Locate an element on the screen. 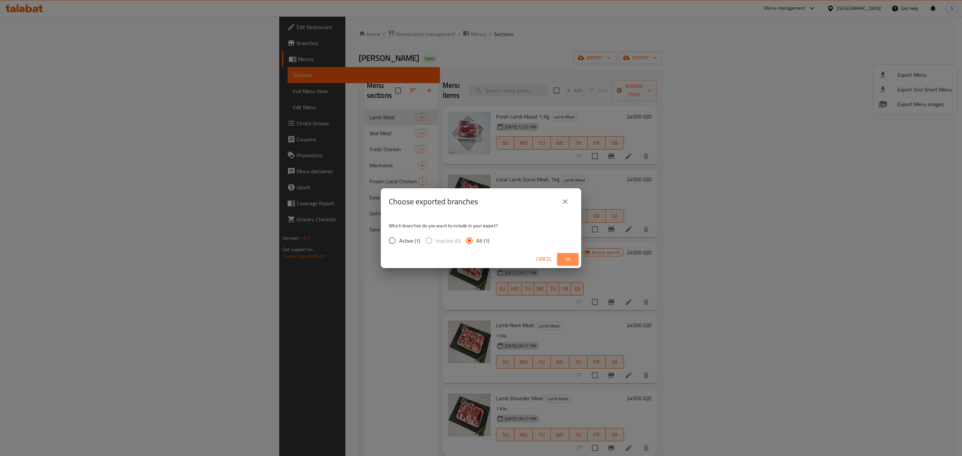 Image resolution: width=962 pixels, height=456 pixels. span: Inactive (0) is located at coordinates (448, 241).